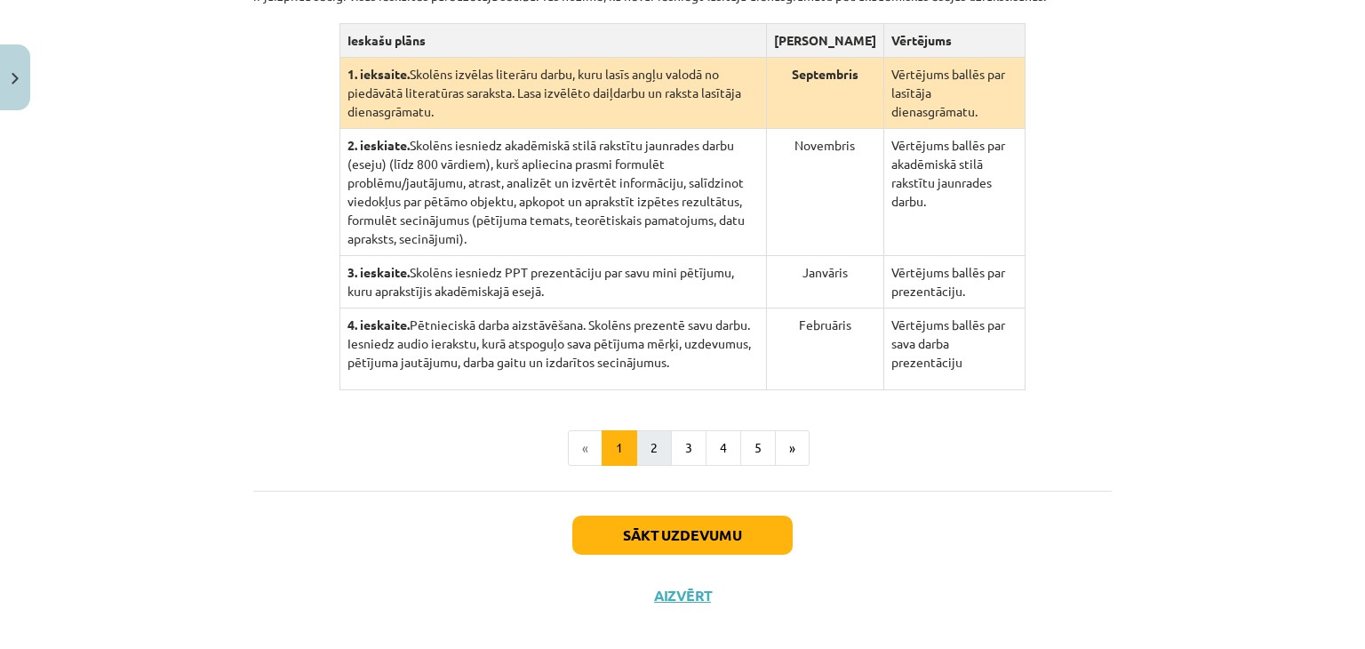  Describe the element at coordinates (553, 93) in the screenshot. I see `td: Skolēns izvēlas literāru darbu, kuru lasīs angļu valodā no piedāvātā literatūras saraksta. Lasa i...` at that location.